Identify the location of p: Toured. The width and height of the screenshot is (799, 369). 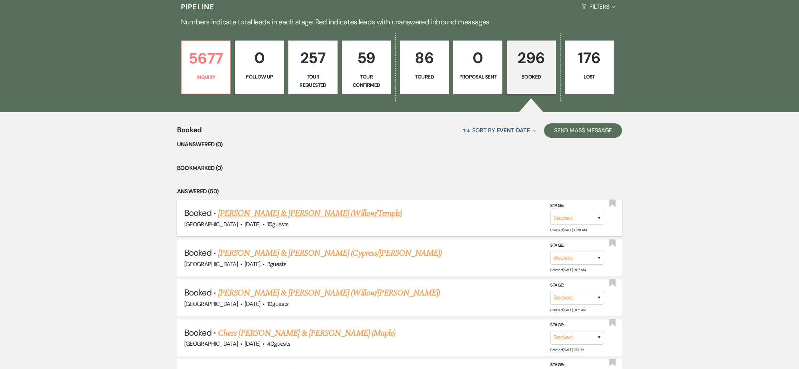
(424, 77).